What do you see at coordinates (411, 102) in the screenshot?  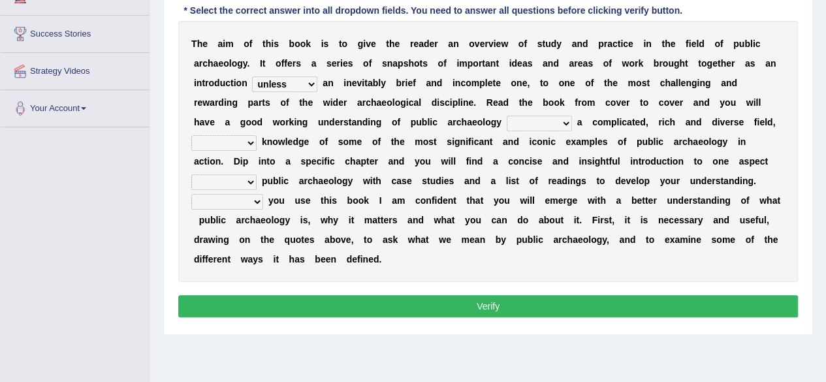 I see `b: c` at bounding box center [411, 102].